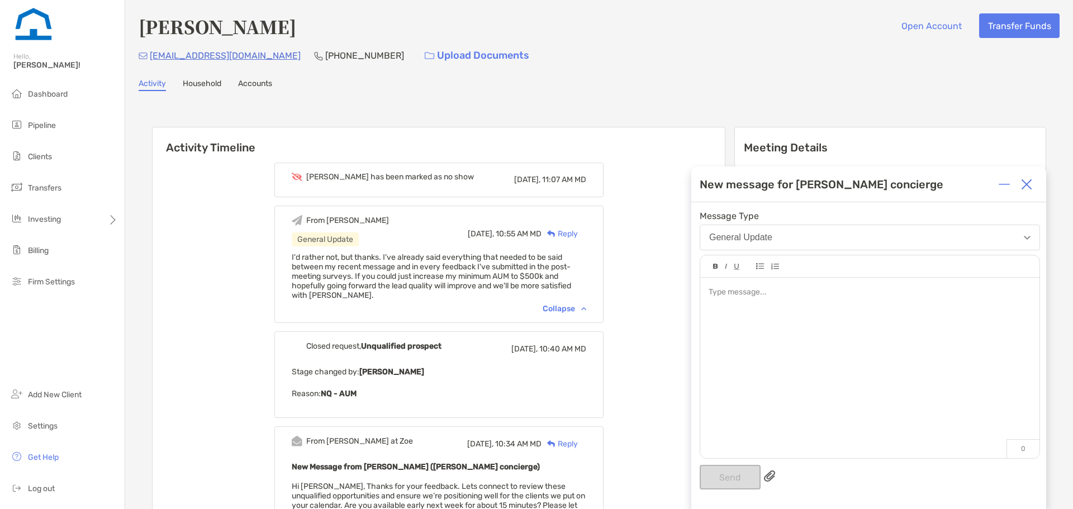  I want to click on h6: Activity Timeline, so click(439, 141).